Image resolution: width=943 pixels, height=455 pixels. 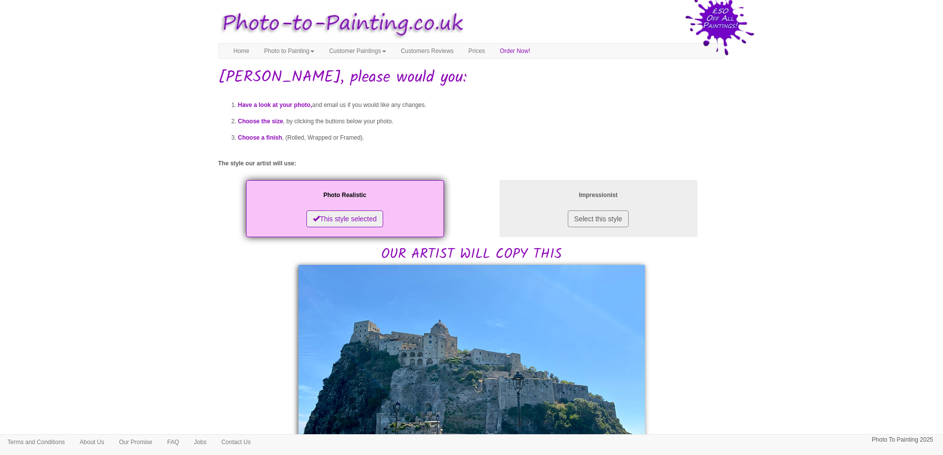 What do you see at coordinates (357, 51) in the screenshot?
I see `a: Customer Paintings` at bounding box center [357, 51].